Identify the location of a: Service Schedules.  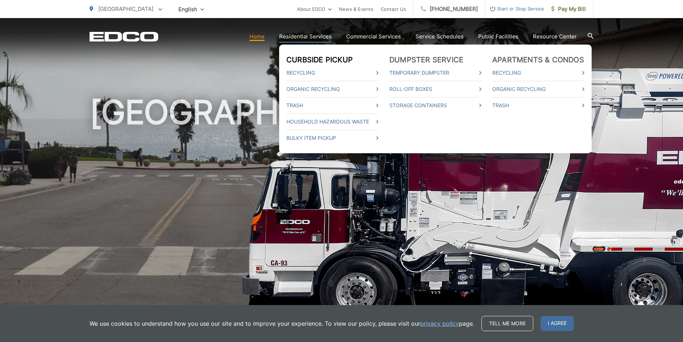
(440, 37).